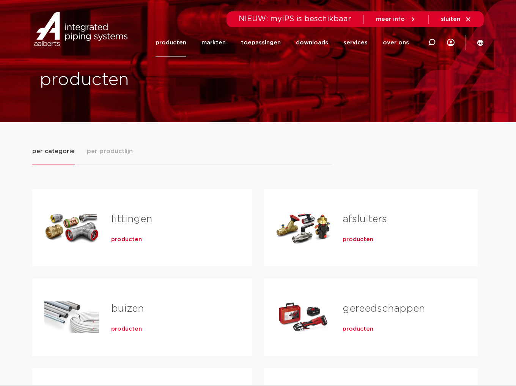 This screenshot has width=516, height=386. I want to click on span: NIEUW: myIPS is beschikbaar, so click(295, 19).